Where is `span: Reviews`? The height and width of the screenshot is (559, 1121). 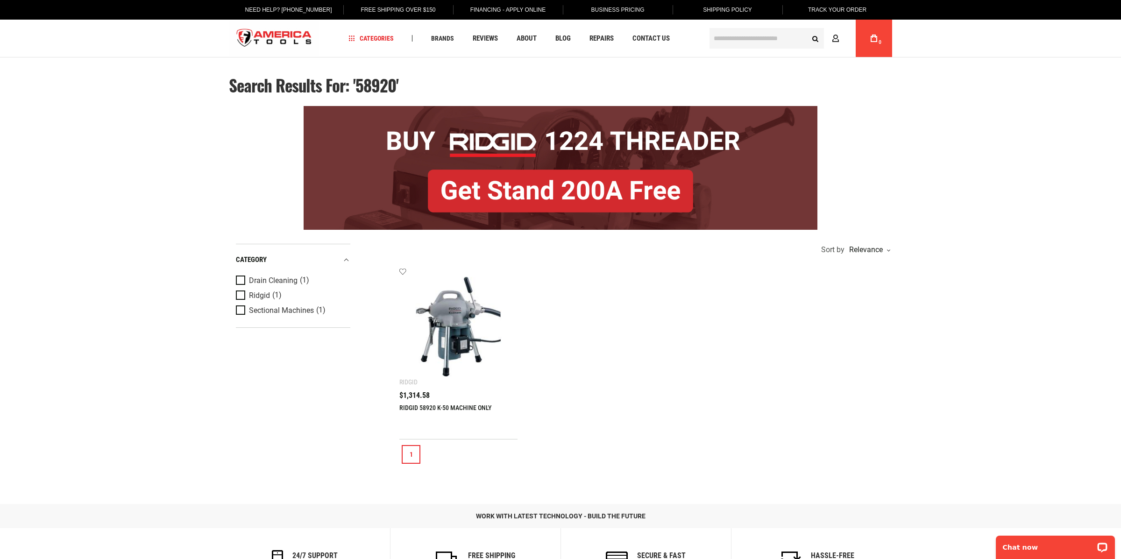
span: Reviews is located at coordinates (485, 38).